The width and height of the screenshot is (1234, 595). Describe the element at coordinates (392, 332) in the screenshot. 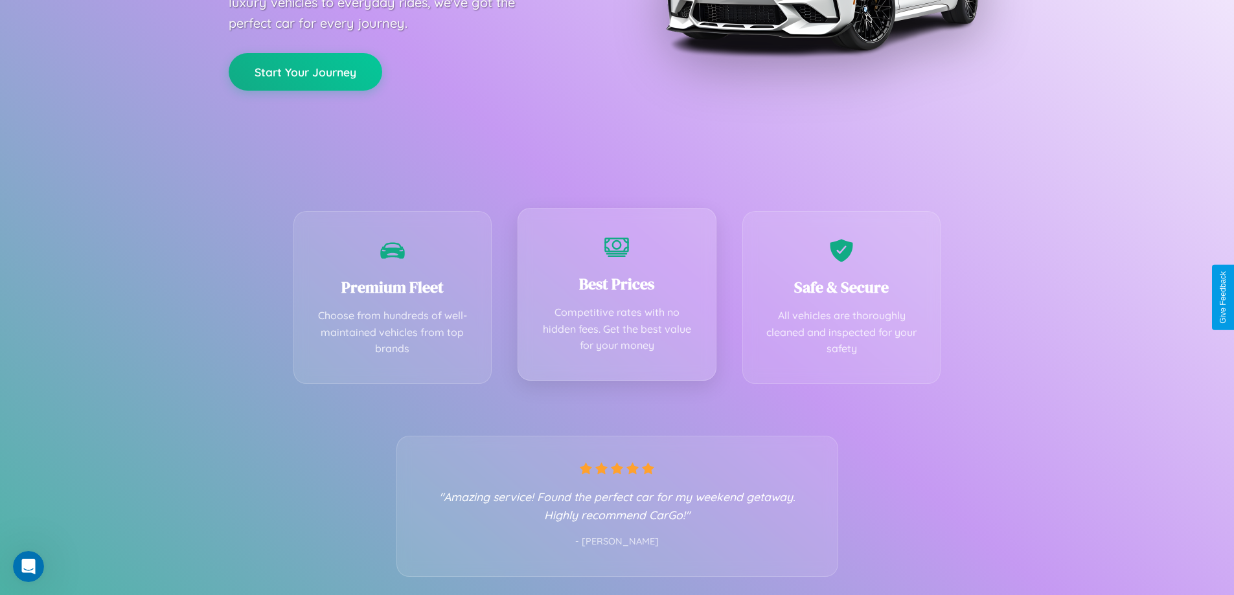

I see `p: Choose from hundreds of well-maintained vehicles from top brands` at that location.